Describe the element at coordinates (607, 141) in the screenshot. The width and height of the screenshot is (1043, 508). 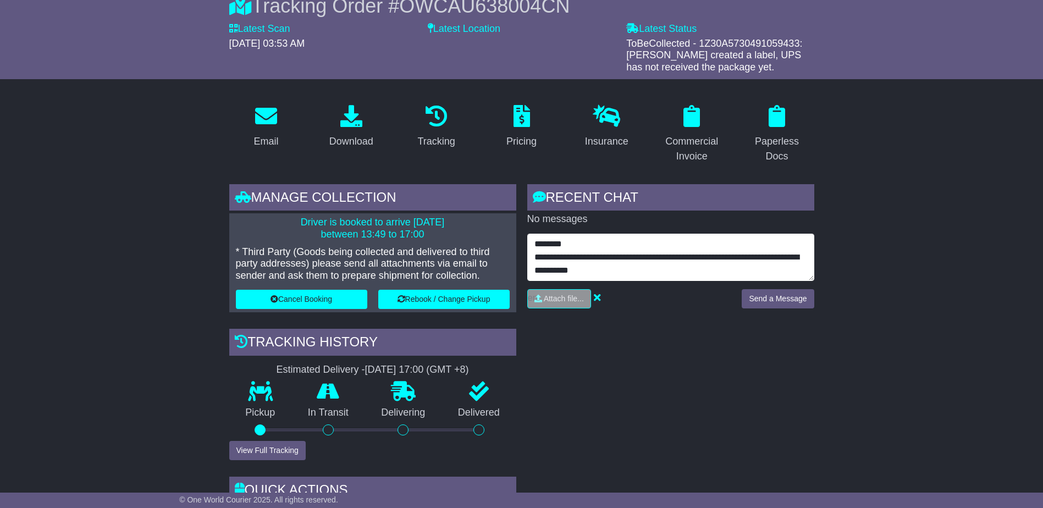
I see `div: Insurance` at that location.